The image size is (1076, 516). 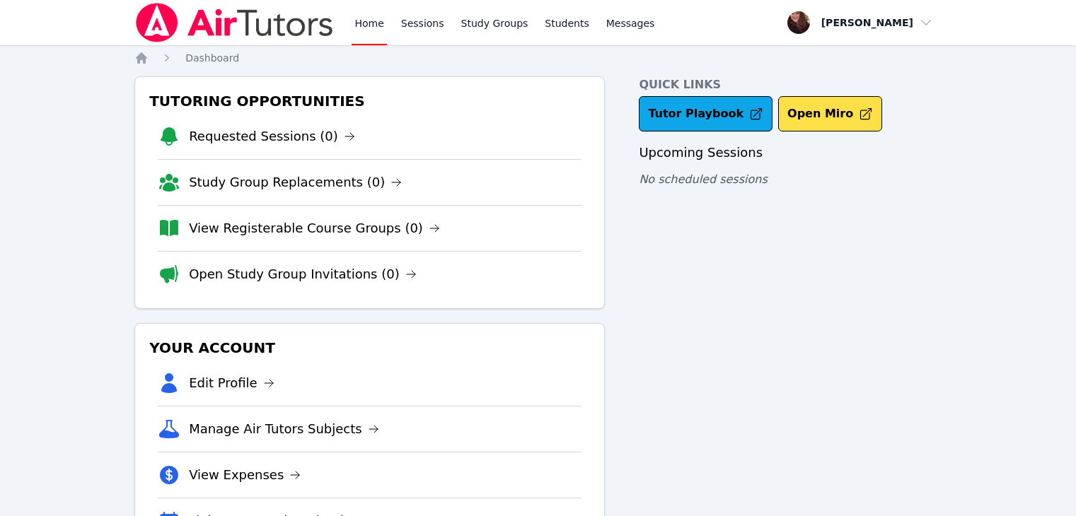 What do you see at coordinates (702, 179) in the screenshot?
I see `span: No scheduled sessions` at bounding box center [702, 179].